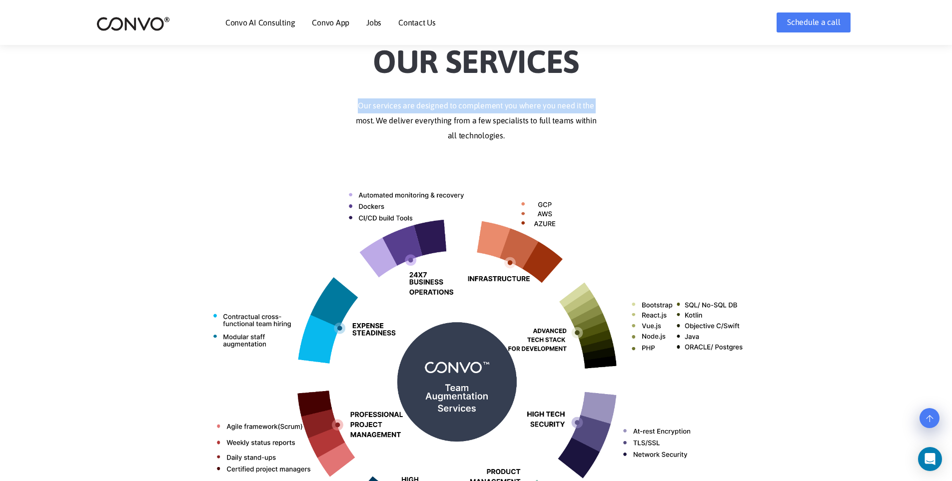 The height and width of the screenshot is (481, 952). Describe the element at coordinates (476, 121) in the screenshot. I see `p: Our services are designed to complement you where you need it the most. We deliver everything fro...` at that location.